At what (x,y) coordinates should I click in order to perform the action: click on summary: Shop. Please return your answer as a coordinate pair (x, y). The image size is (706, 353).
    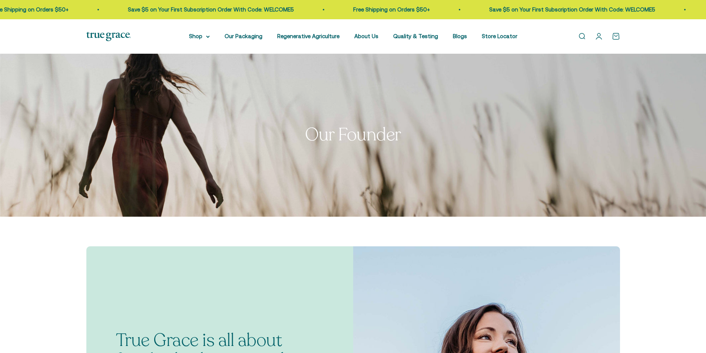
    Looking at the image, I should click on (199, 36).